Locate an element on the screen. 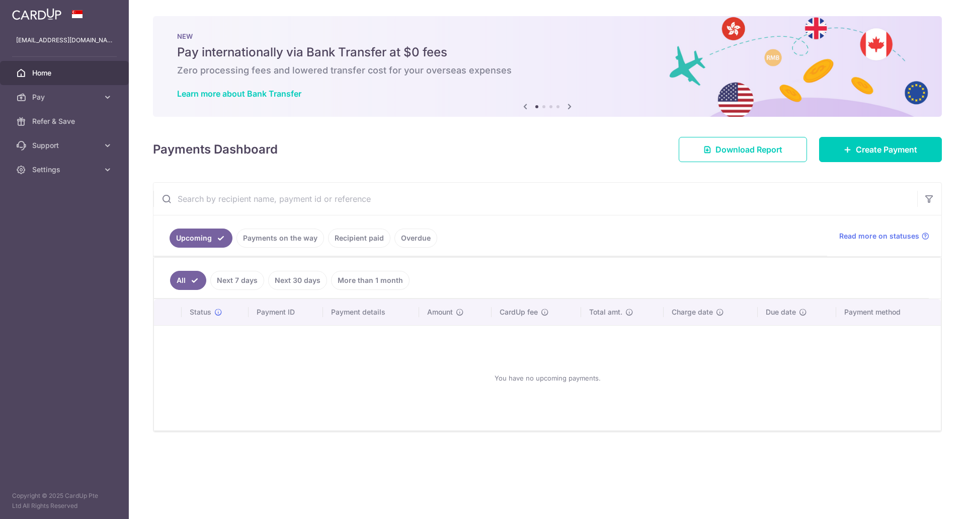 The height and width of the screenshot is (519, 966). a: Create Payment is located at coordinates (880, 149).